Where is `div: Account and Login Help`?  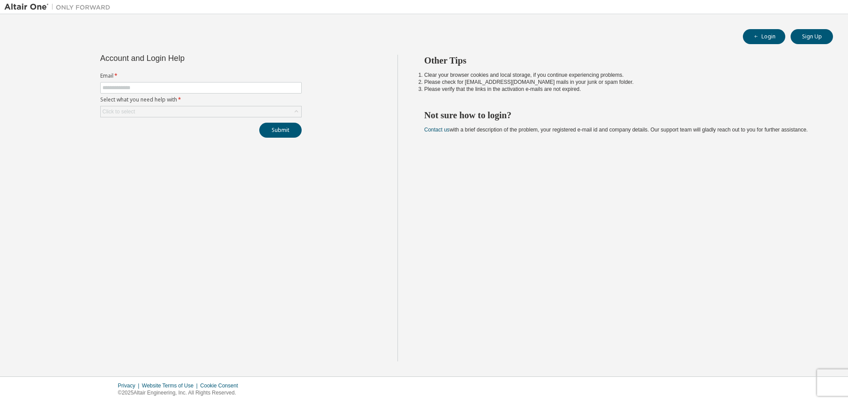
div: Account and Login Help is located at coordinates (181, 58).